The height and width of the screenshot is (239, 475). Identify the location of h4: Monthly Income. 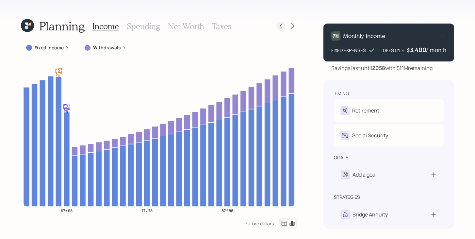
(364, 36).